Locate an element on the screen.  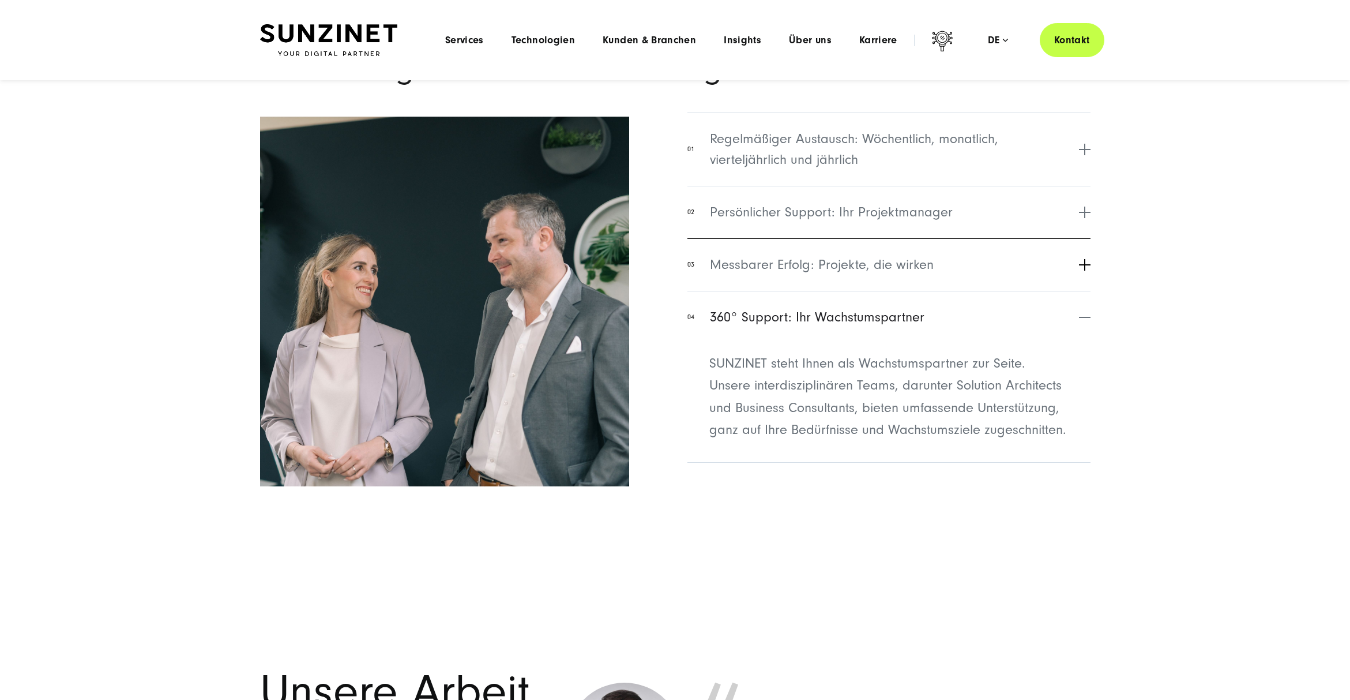
a: Services is located at coordinates (464, 40).